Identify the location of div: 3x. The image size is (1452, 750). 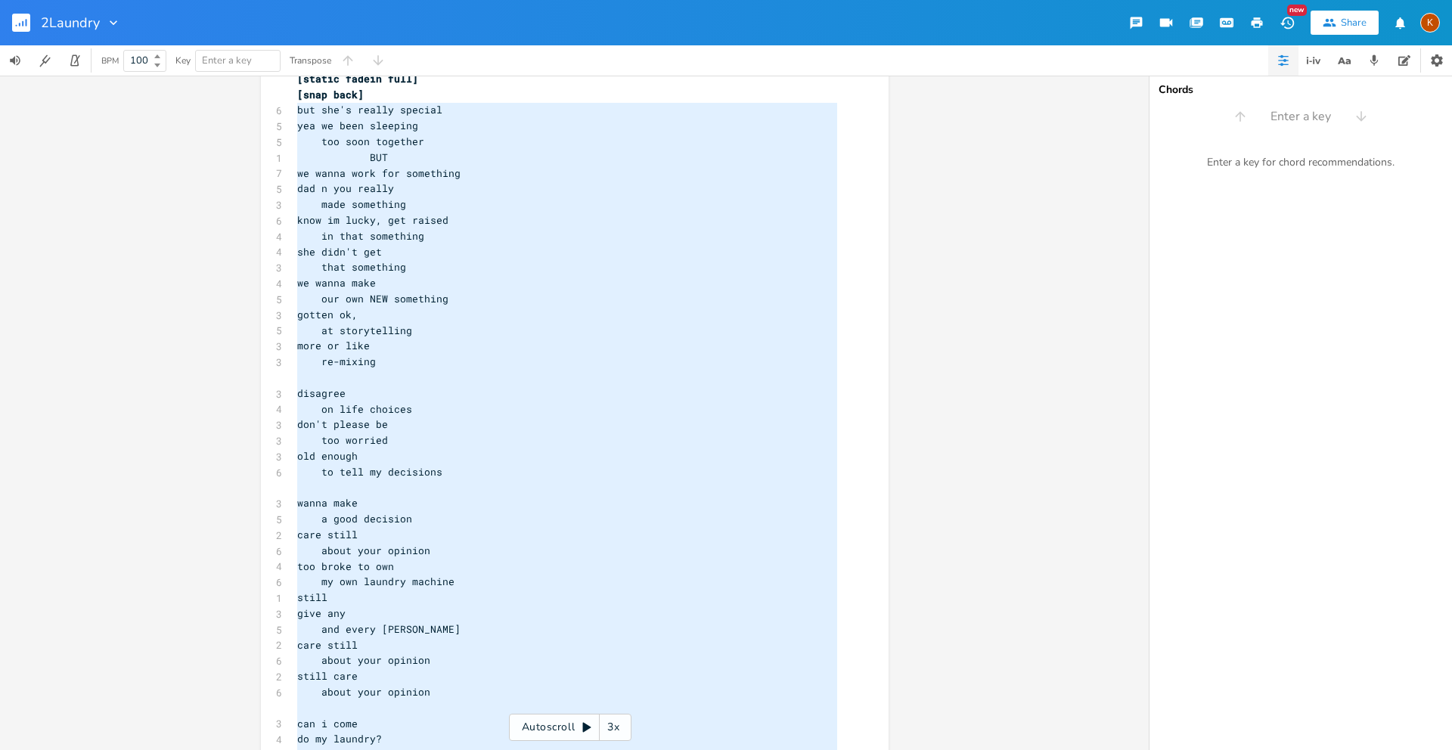
(613, 727).